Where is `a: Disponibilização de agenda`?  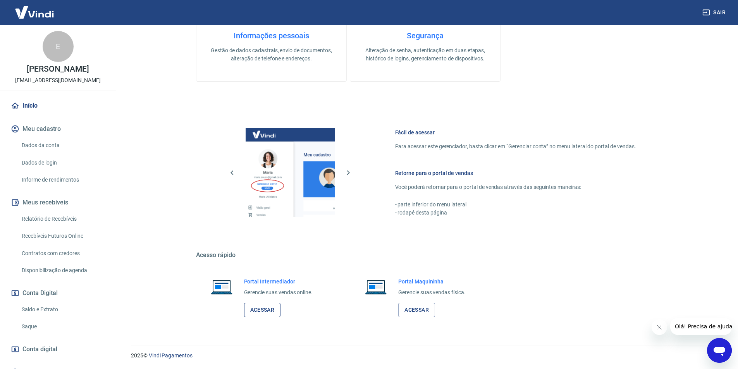
a: Disponibilização de agenda is located at coordinates (62, 270).